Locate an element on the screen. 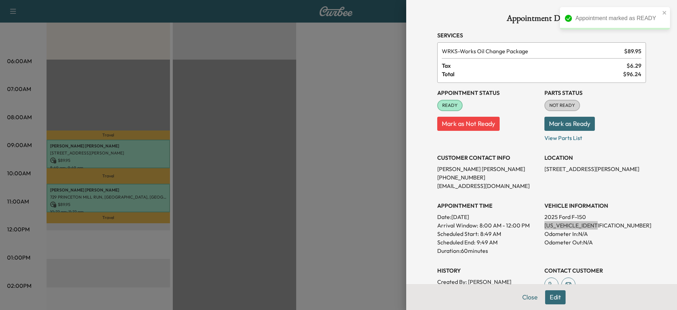  button: Close is located at coordinates (530, 297).